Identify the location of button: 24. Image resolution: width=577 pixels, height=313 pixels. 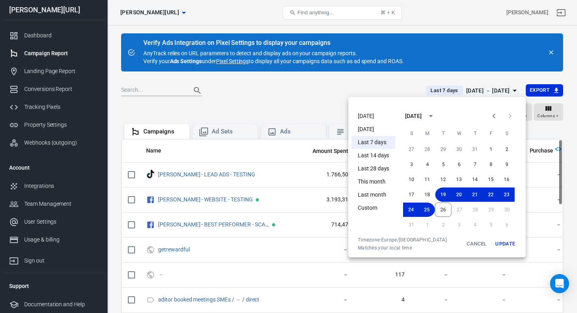
(411, 210).